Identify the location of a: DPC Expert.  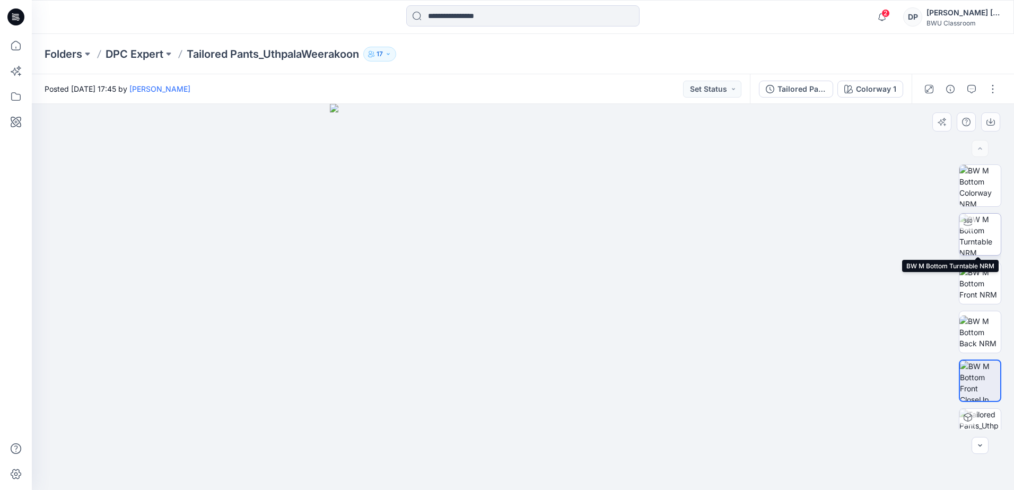
(134, 54).